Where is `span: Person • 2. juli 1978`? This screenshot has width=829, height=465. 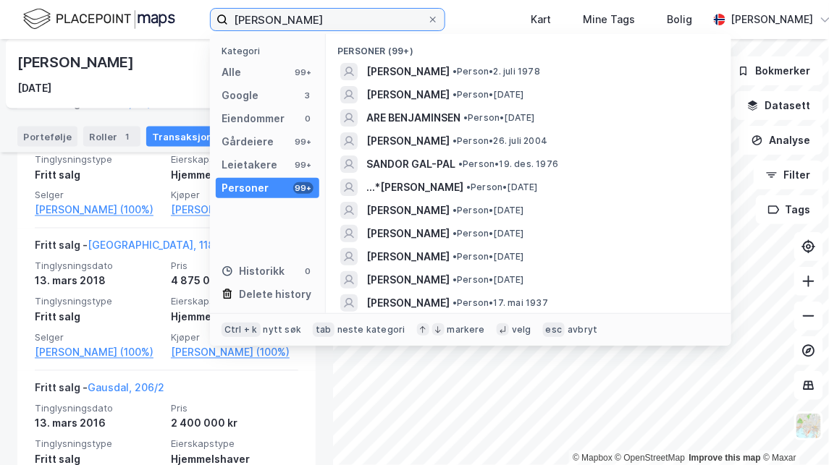 span: Person • 2. juli 1978 is located at coordinates (496, 72).